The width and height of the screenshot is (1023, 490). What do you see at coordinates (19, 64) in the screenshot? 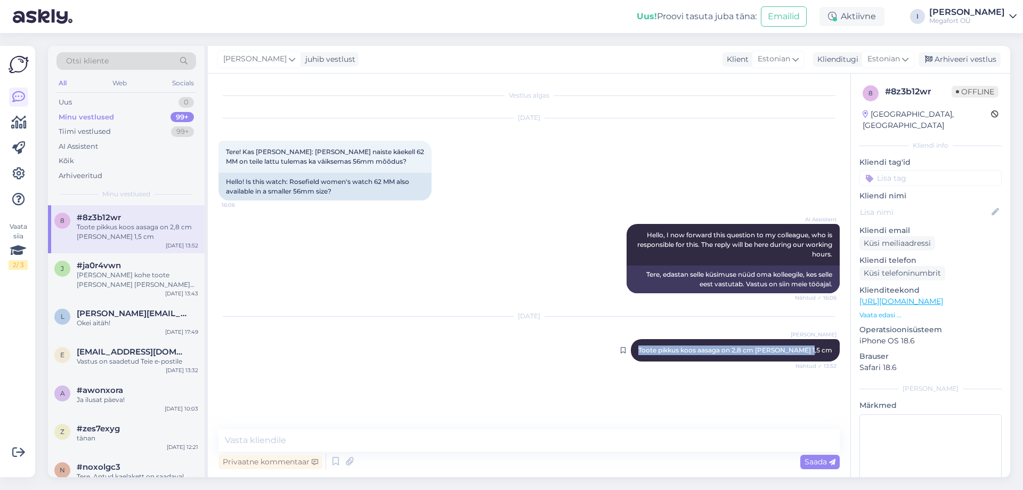
I see `img: Askly Logo` at bounding box center [19, 64].